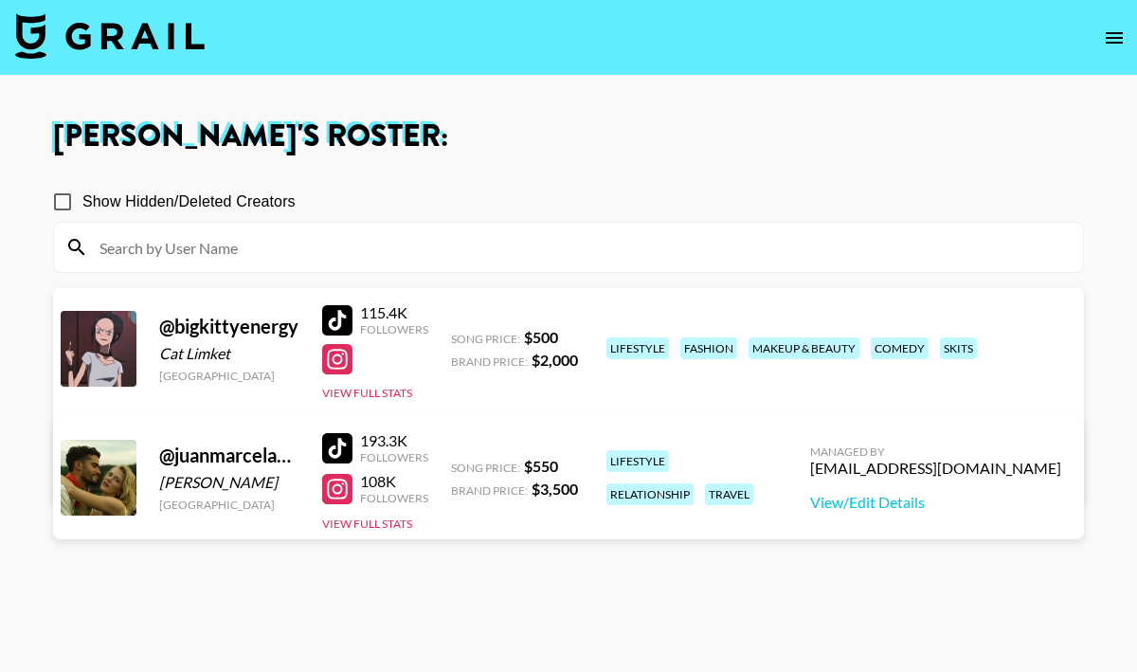  What do you see at coordinates (229, 354) in the screenshot?
I see `div: Cat Limket` at bounding box center [229, 354].